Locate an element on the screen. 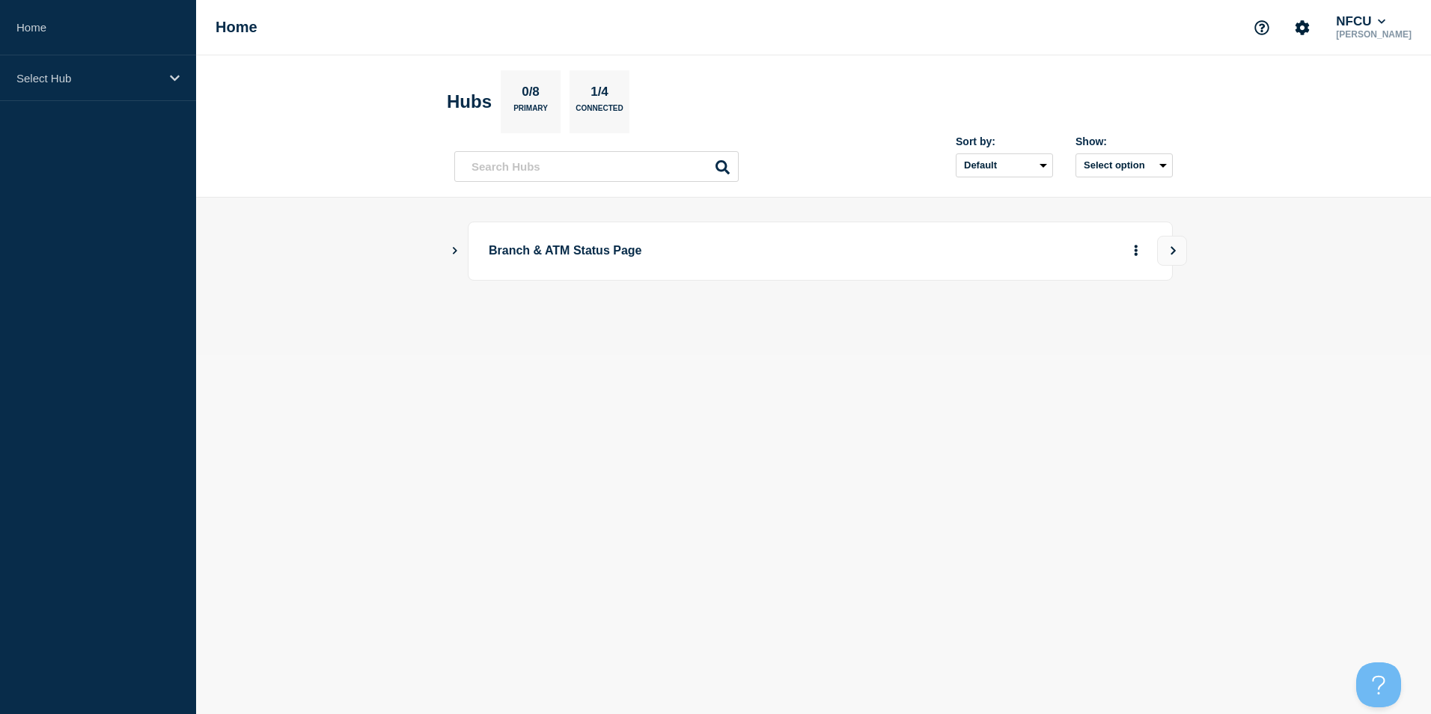 The width and height of the screenshot is (1431, 714). h2: Hubs is located at coordinates (469, 102).